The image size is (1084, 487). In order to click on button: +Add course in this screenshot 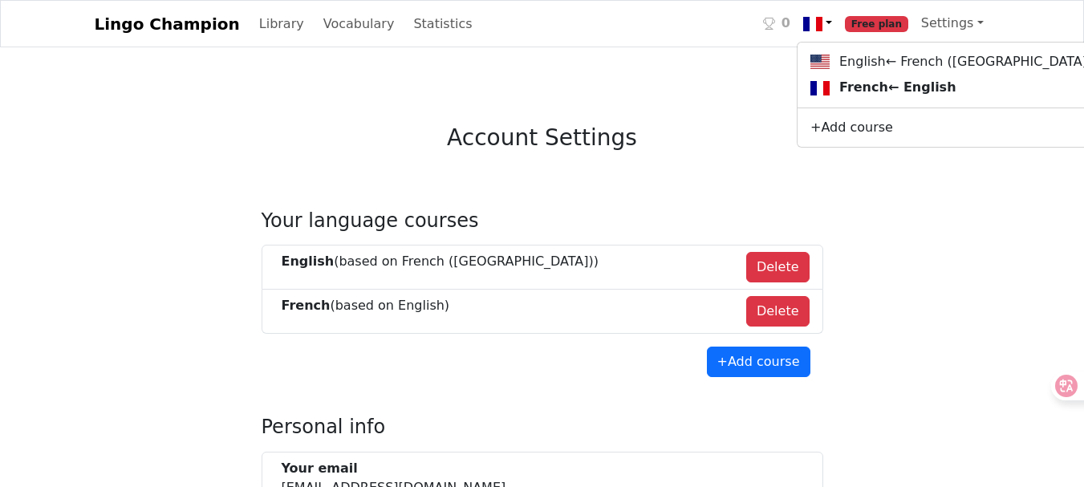, I will do `click(758, 362)`.